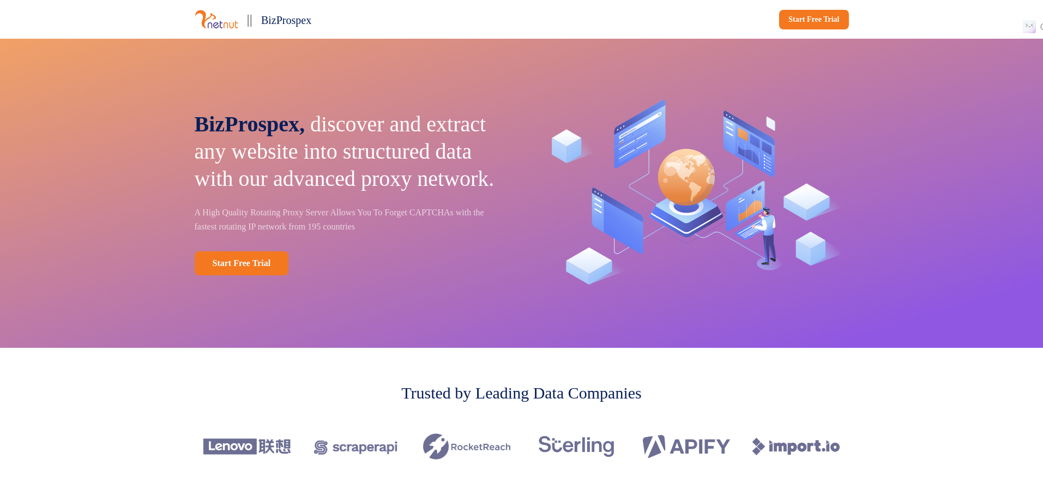 The image size is (1043, 501). What do you see at coordinates (250, 124) in the screenshot?
I see `span: BizProspex,` at bounding box center [250, 124].